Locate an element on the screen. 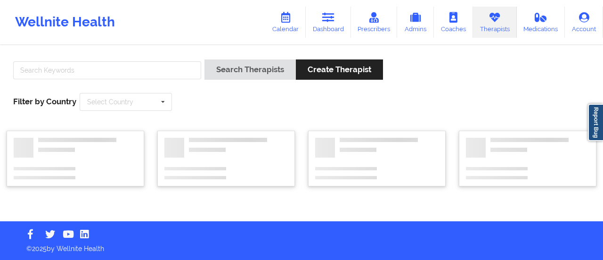 Image resolution: width=603 pixels, height=260 pixels. button: Create Therapist is located at coordinates (339, 69).